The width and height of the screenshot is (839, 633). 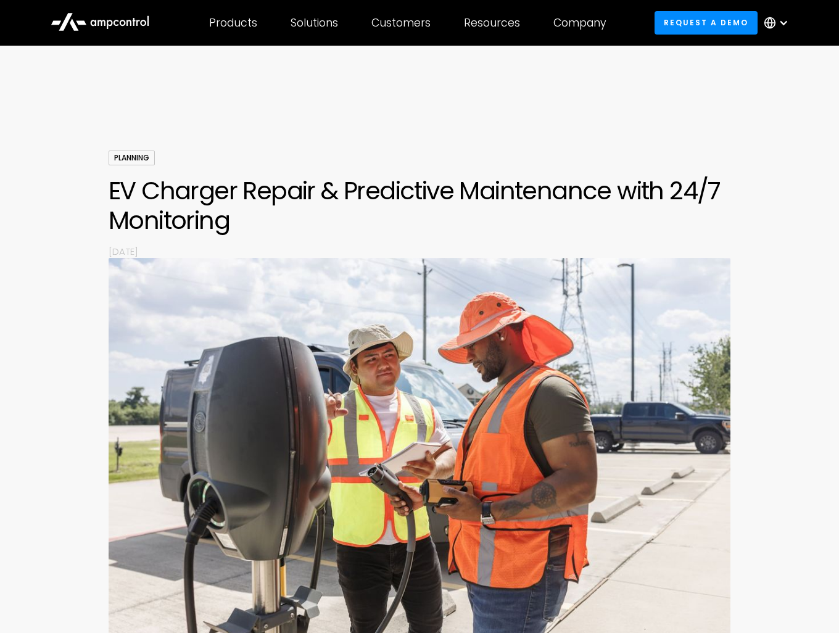 I want to click on h1: EV Charger Repair & Predictive Maintenance with 24/7 Monitoring, so click(x=419, y=205).